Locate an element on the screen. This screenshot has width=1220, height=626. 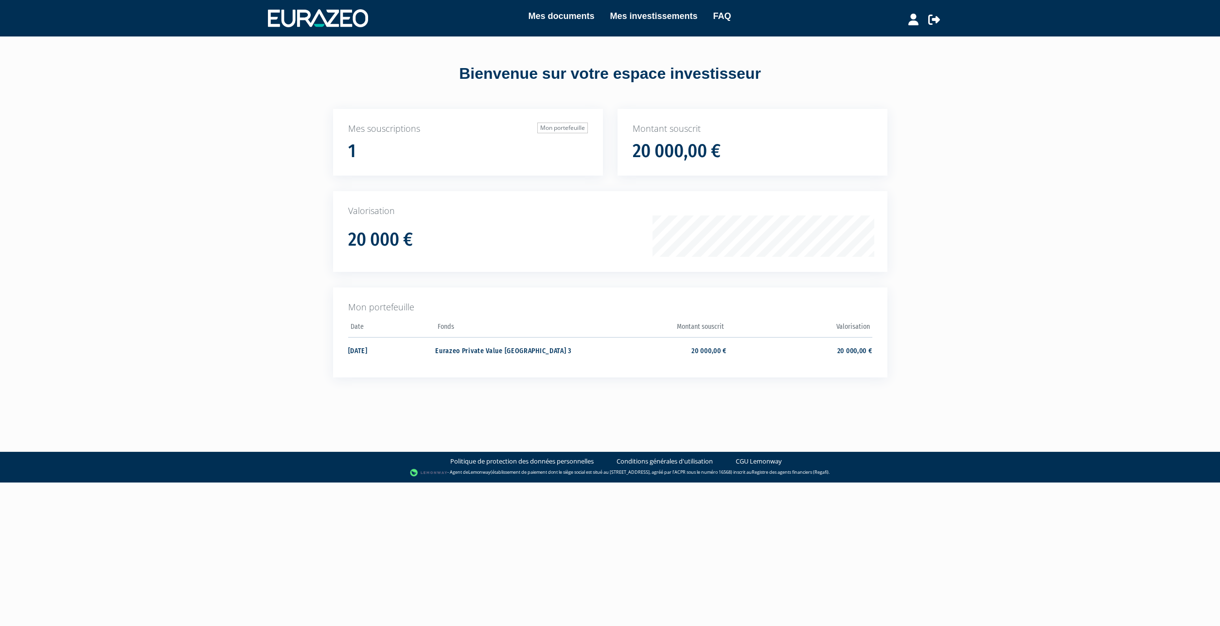
th: Montant souscrit is located at coordinates (654, 328).